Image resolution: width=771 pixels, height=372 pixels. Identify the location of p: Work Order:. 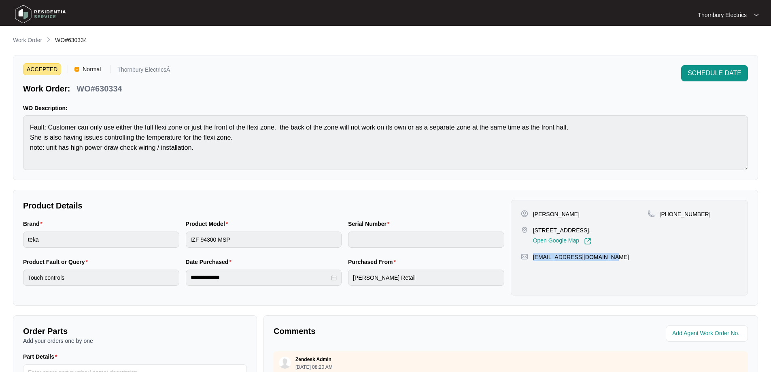
(47, 89).